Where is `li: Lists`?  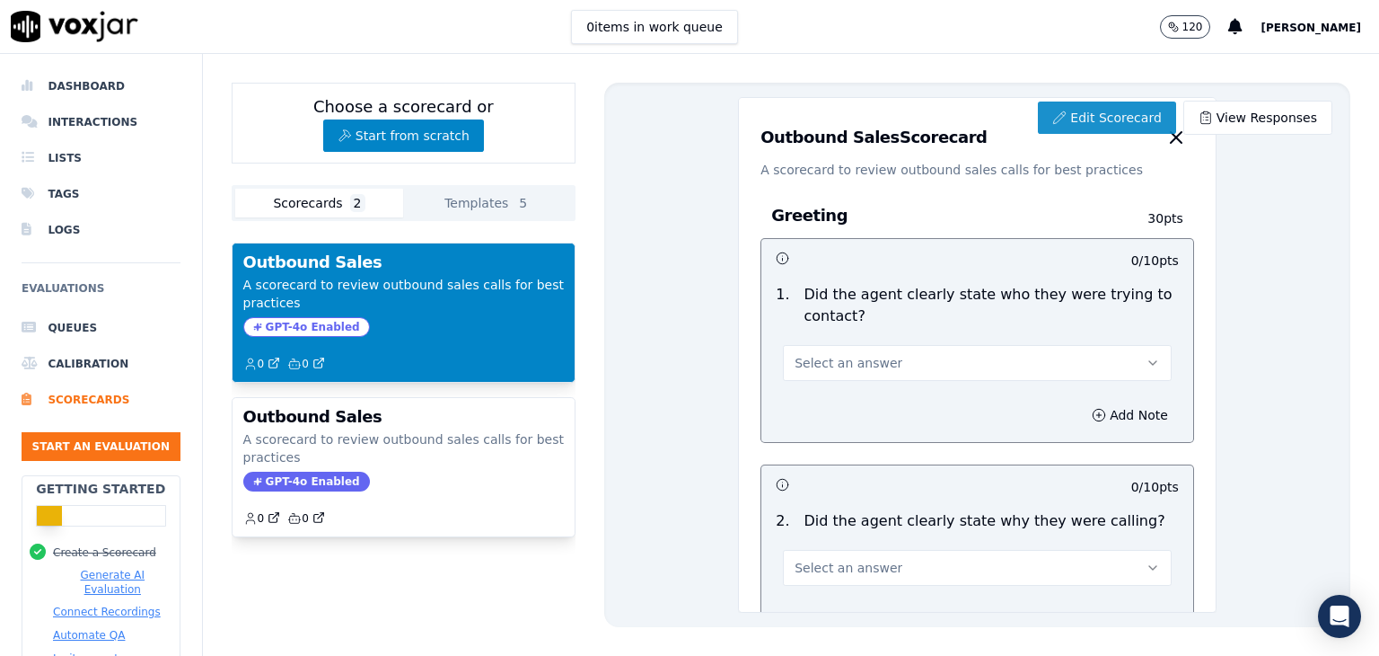 li: Lists is located at coordinates (101, 158).